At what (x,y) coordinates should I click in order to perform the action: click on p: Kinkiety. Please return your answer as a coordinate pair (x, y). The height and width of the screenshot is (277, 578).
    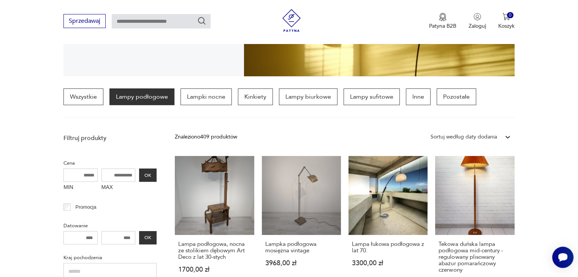
    Looking at the image, I should click on (255, 97).